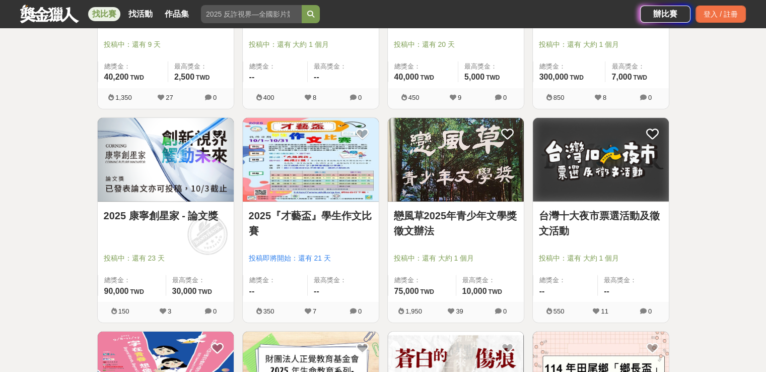 The height and width of the screenshot is (372, 766). I want to click on a: 找活動, so click(141, 14).